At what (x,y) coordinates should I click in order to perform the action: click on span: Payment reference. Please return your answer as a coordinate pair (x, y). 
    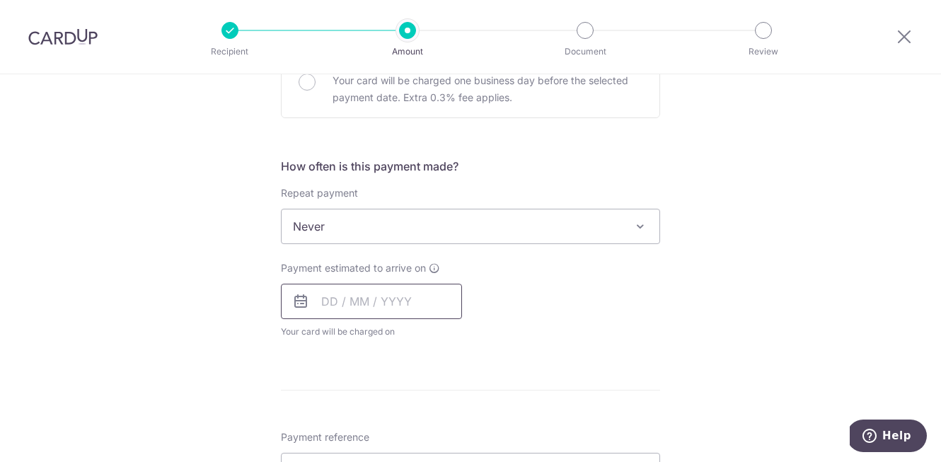
    Looking at the image, I should click on (325, 437).